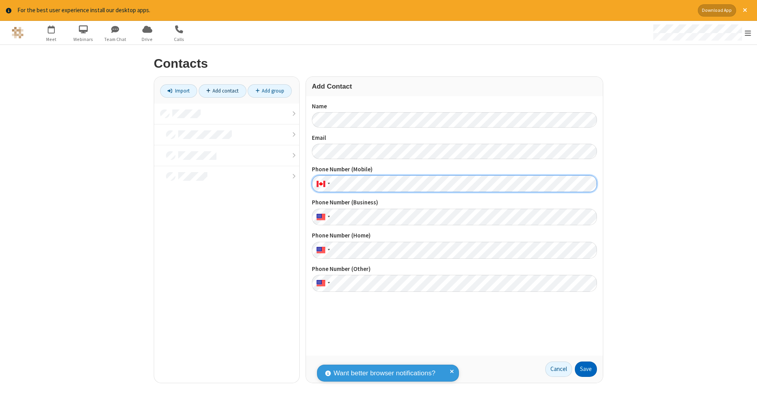 This screenshot has height=395, width=757. Describe the element at coordinates (454, 236) in the screenshot. I see `label: Phone Number (Home)` at that location.